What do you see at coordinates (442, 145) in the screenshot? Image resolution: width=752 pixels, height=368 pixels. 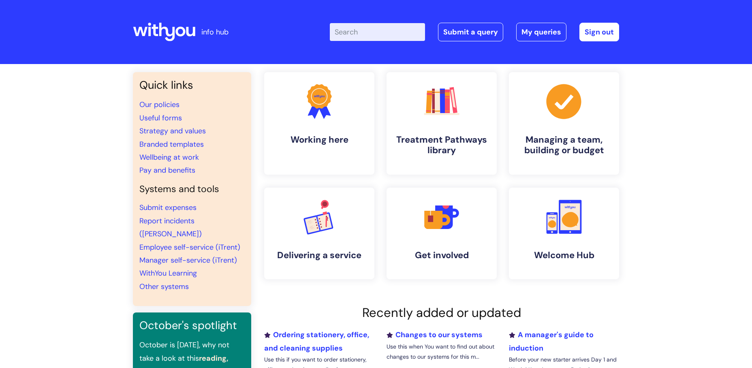 I see `h4: Treatment Pathways library` at bounding box center [442, 145].